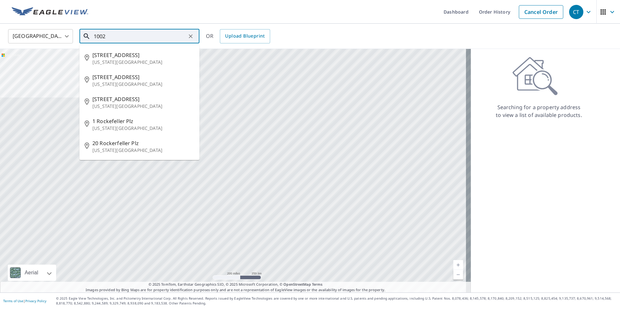 Image resolution: width=620 pixels, height=309 pixels. I want to click on div: OR, so click(238, 36).